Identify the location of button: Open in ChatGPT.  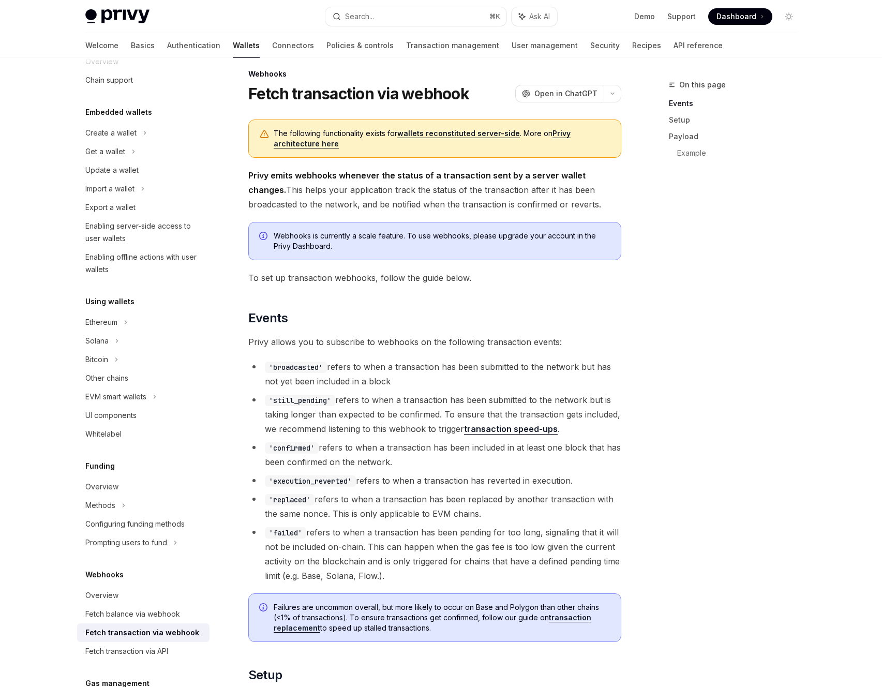
(559, 94).